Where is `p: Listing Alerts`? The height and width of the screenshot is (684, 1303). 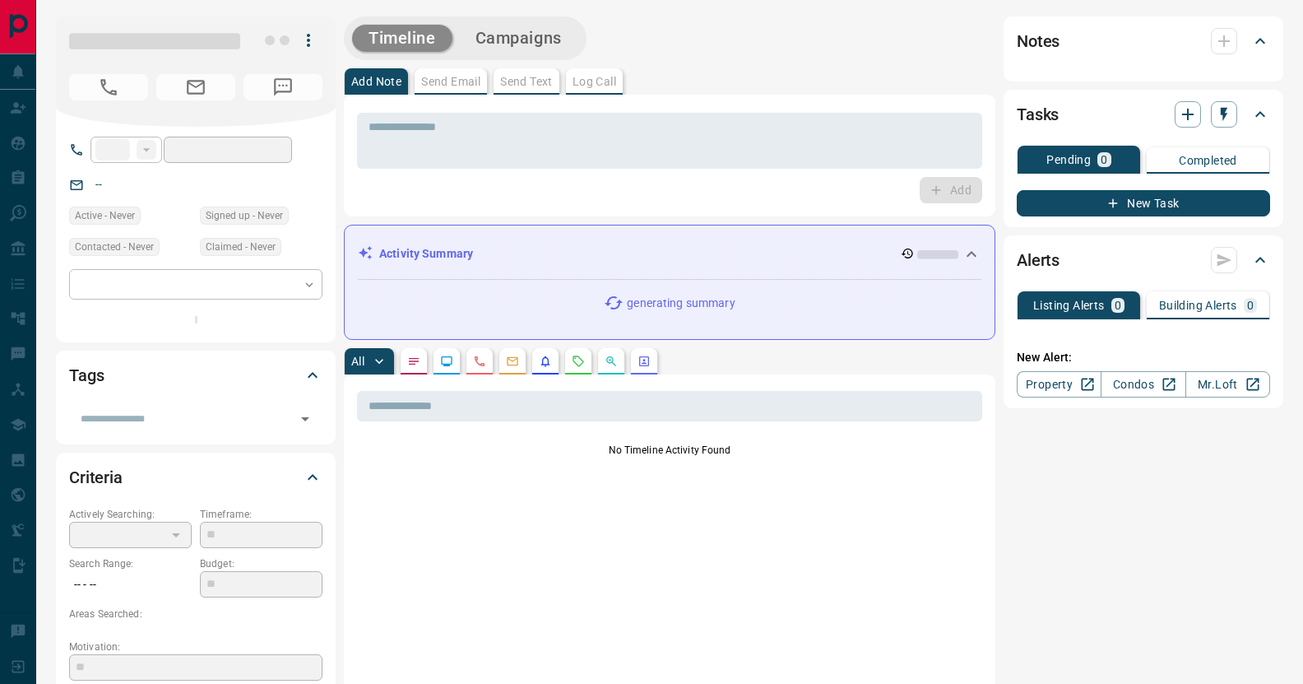
p: Listing Alerts is located at coordinates (1069, 305).